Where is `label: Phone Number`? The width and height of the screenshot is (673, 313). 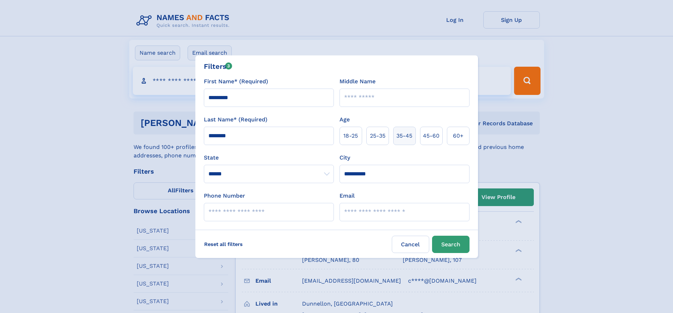 label: Phone Number is located at coordinates (224, 196).